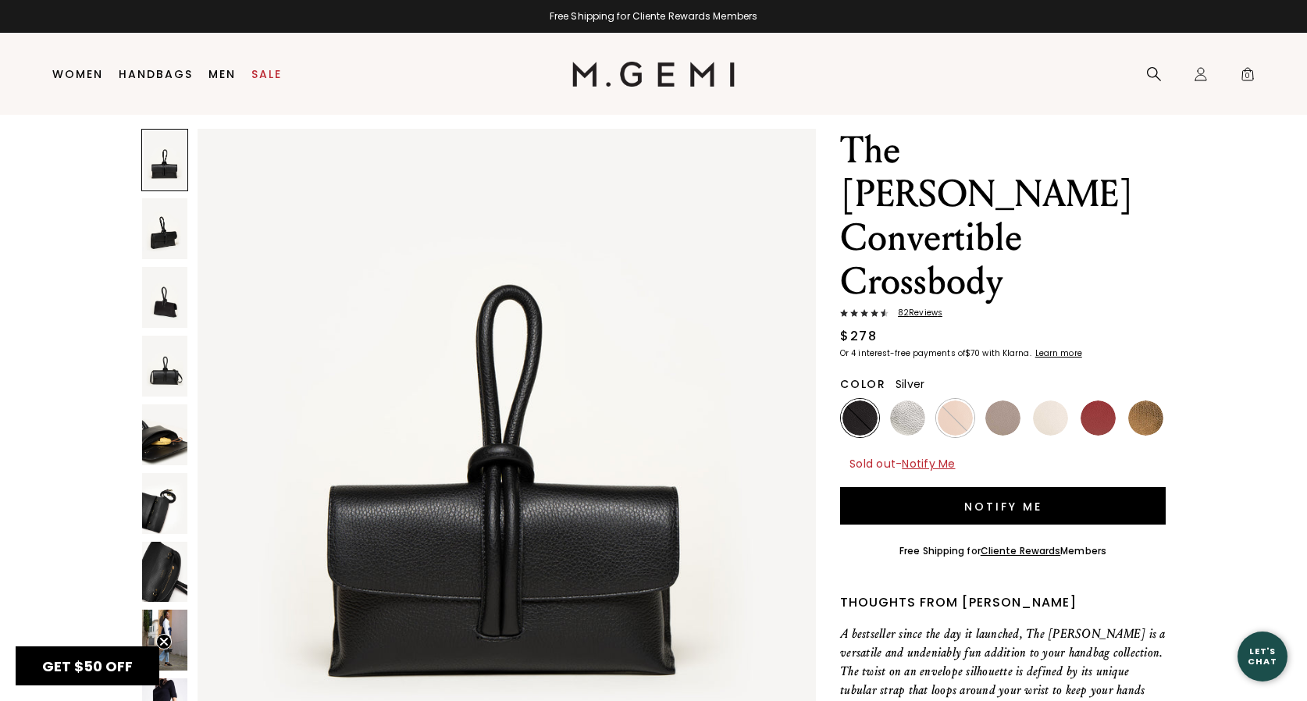 Image resolution: width=1307 pixels, height=701 pixels. Describe the element at coordinates (1247, 77) in the screenshot. I see `span: 0` at that location.